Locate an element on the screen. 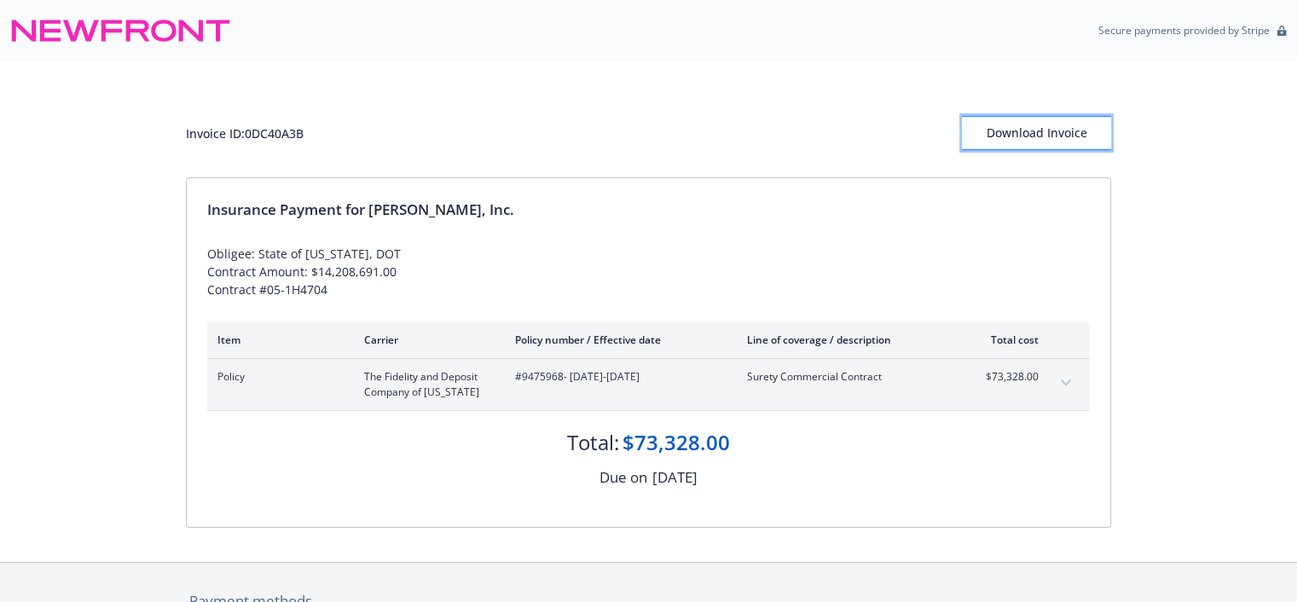  div: Download Invoice is located at coordinates (1036, 133).